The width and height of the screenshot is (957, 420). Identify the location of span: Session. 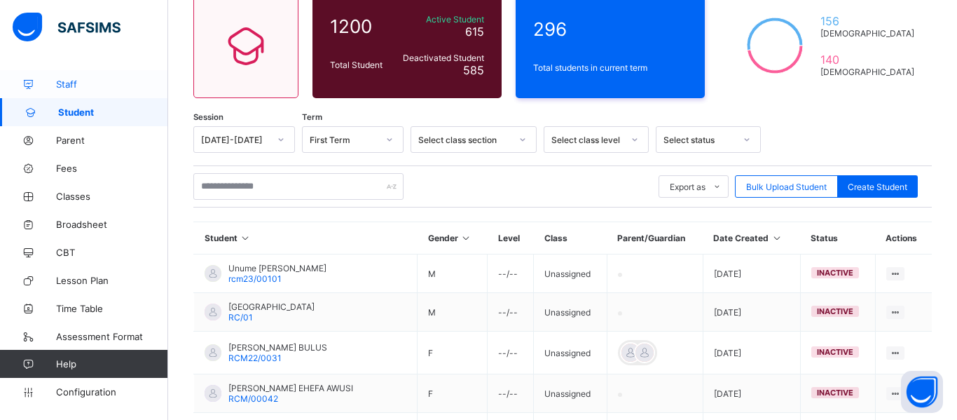
(208, 117).